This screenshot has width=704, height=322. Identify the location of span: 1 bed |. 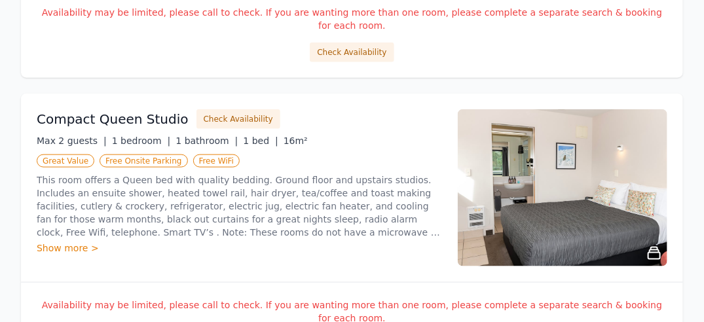
(260, 141).